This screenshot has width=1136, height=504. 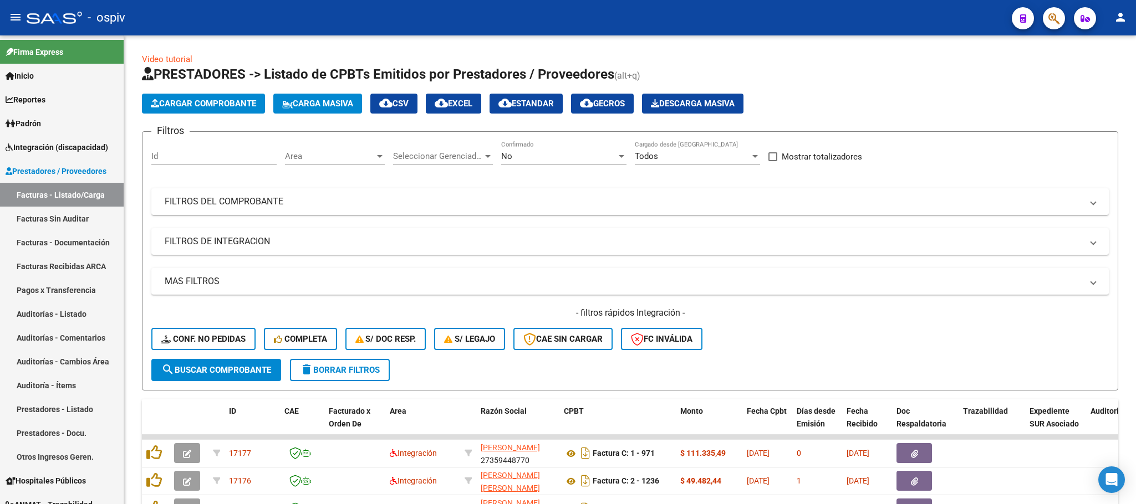 I want to click on button: EXCEL, so click(x=453, y=104).